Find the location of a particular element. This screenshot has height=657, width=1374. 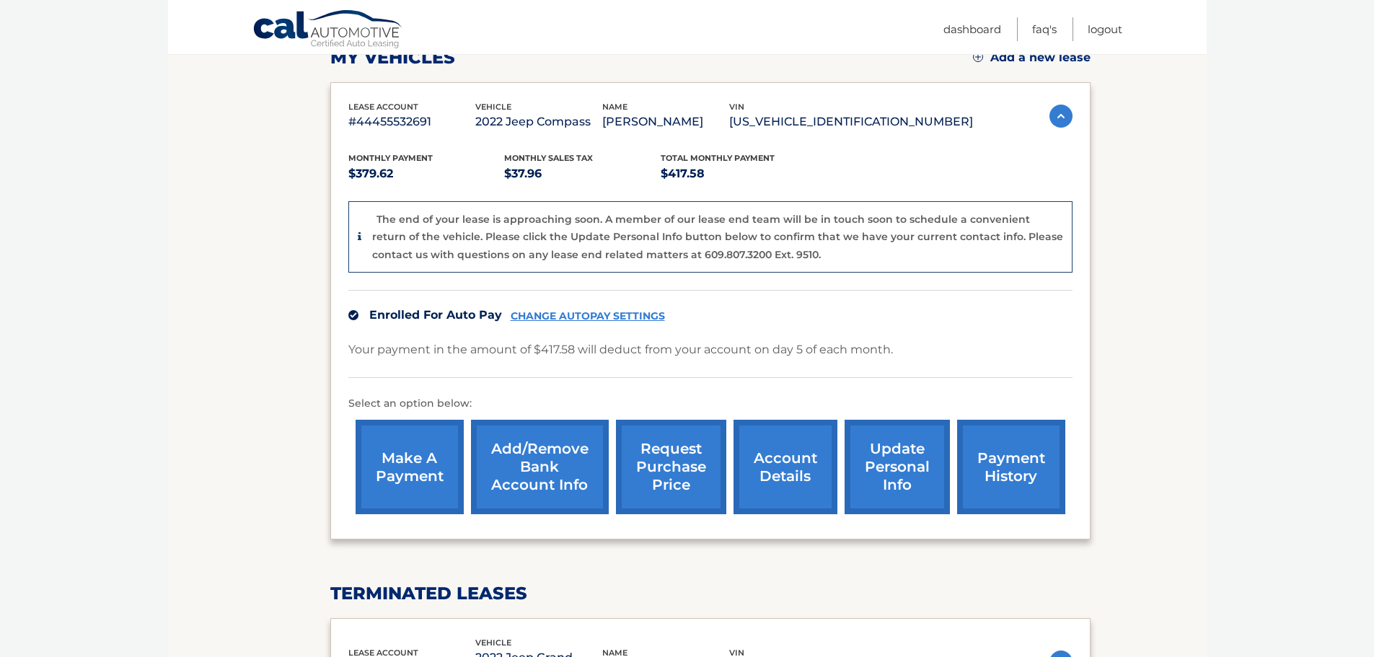

p: Select an option below: is located at coordinates (711, 404).